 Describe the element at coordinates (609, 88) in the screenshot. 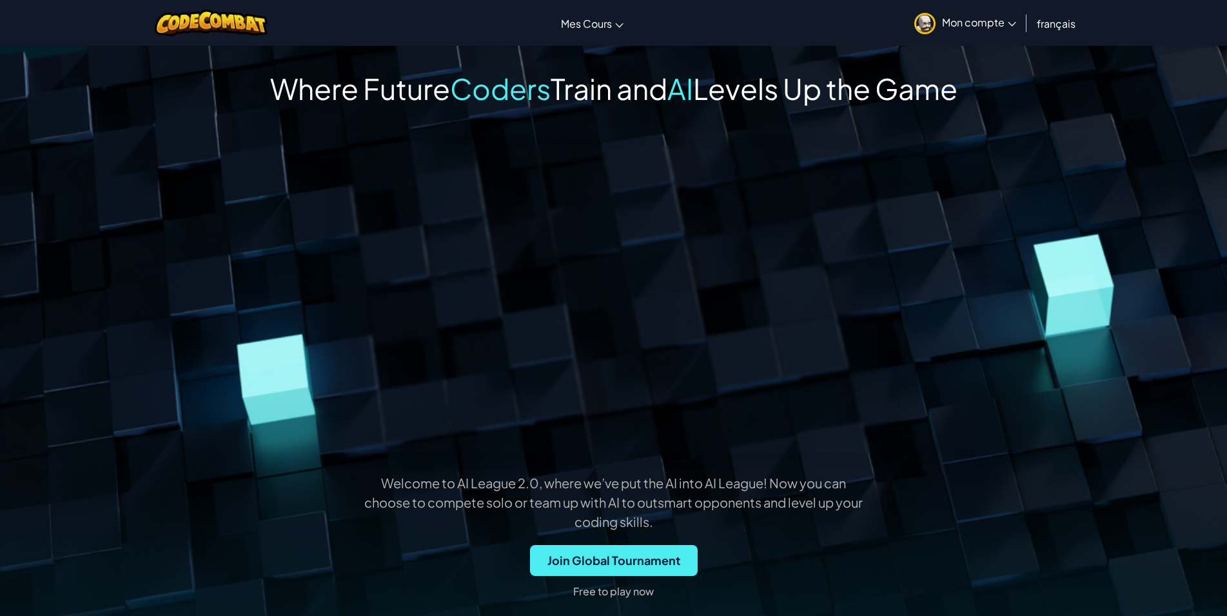

I see `span: Train and` at that location.